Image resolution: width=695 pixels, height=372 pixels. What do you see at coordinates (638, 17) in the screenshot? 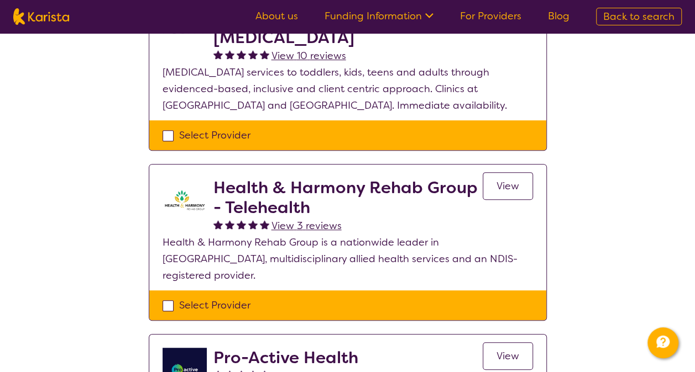
I see `a: Back to search` at bounding box center [638, 17].